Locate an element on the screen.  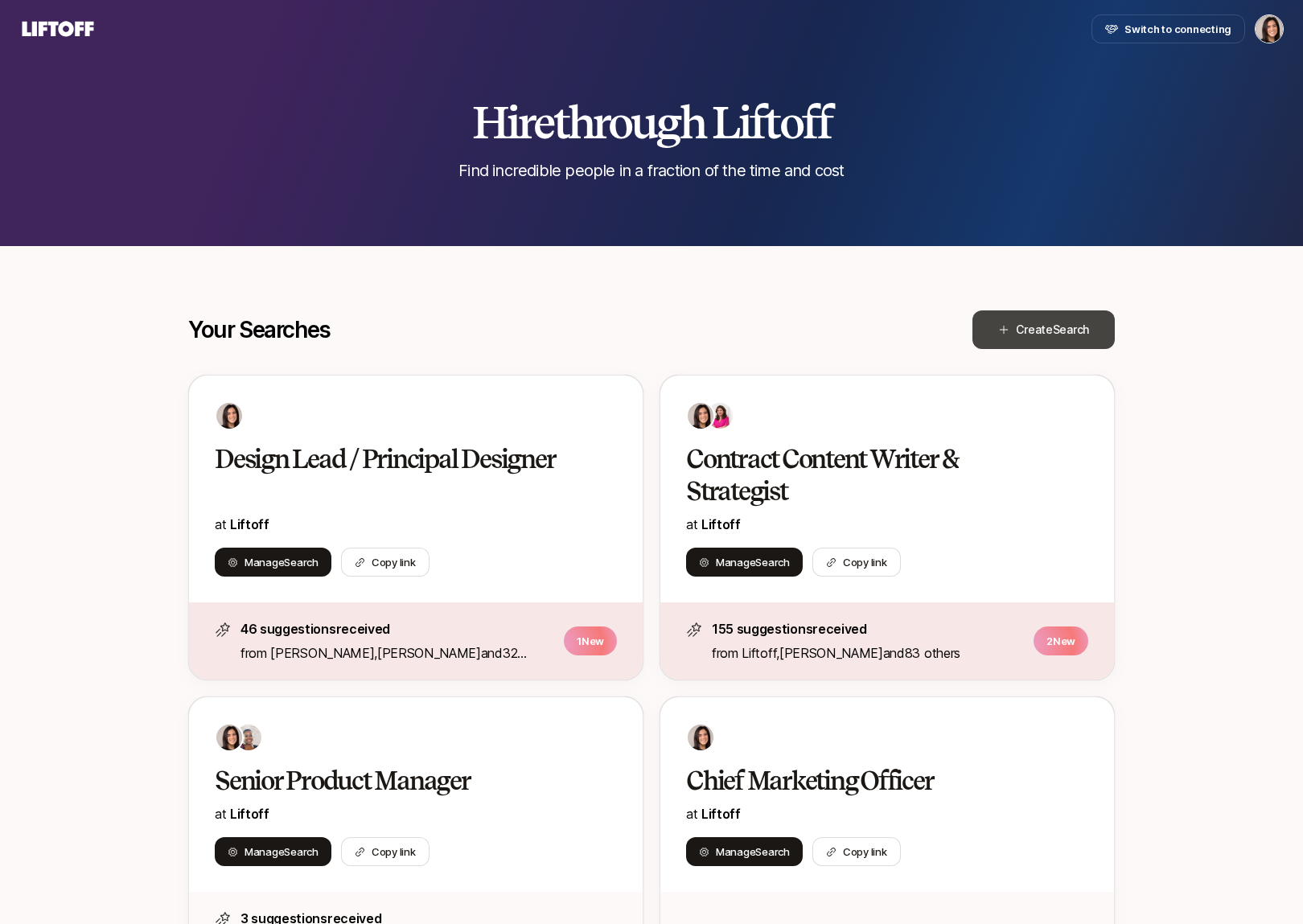
p: 1 New is located at coordinates (591, 641).